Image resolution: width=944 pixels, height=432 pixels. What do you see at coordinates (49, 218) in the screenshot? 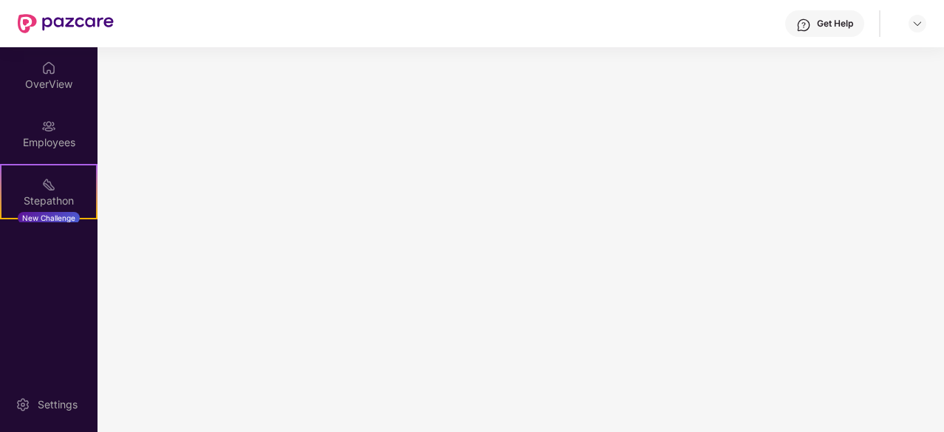
I see `div: New Challenge` at bounding box center [49, 218].